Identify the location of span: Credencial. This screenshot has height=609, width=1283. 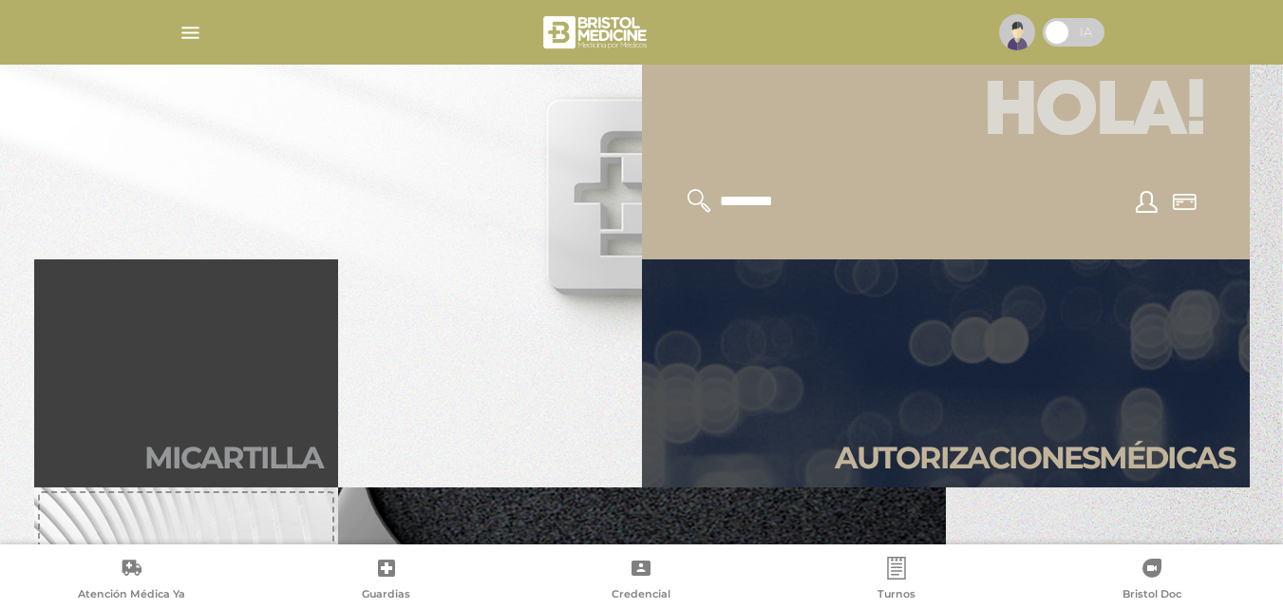
(641, 595).